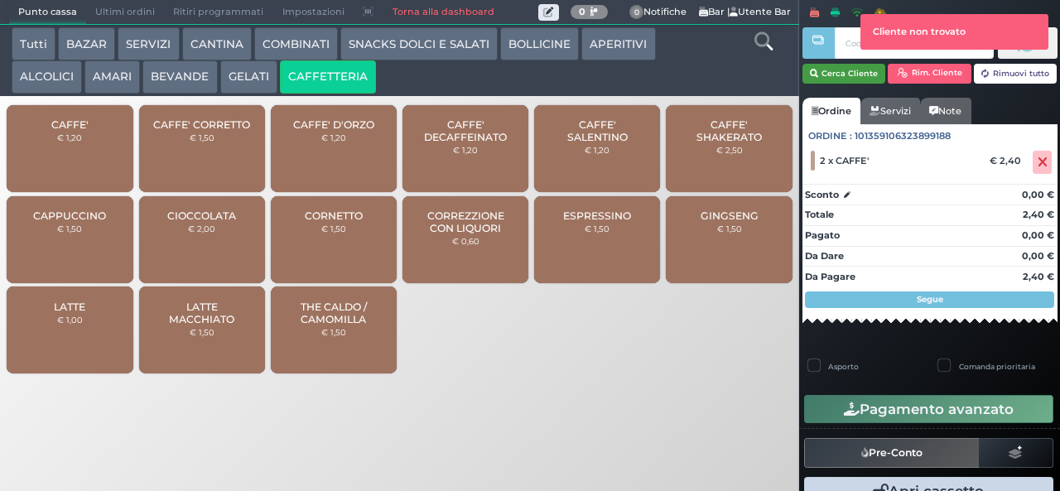 The height and width of the screenshot is (491, 1060). What do you see at coordinates (597, 131) in the screenshot?
I see `span: CAFFE' SALENTINO` at bounding box center [597, 131].